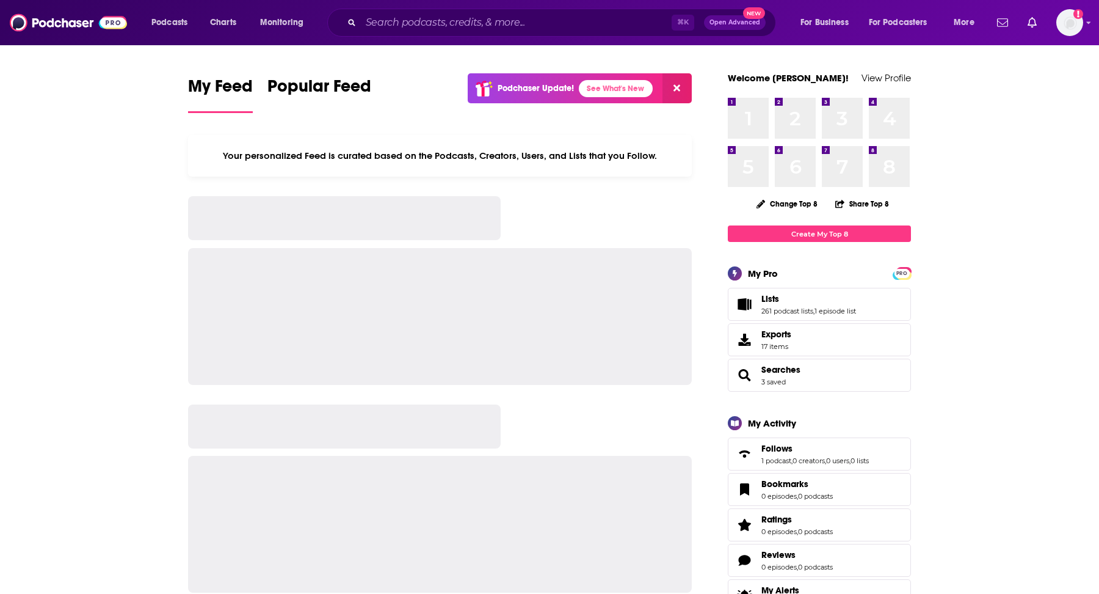 This screenshot has height=594, width=1099. I want to click on button: Show profile menu, so click(1070, 23).